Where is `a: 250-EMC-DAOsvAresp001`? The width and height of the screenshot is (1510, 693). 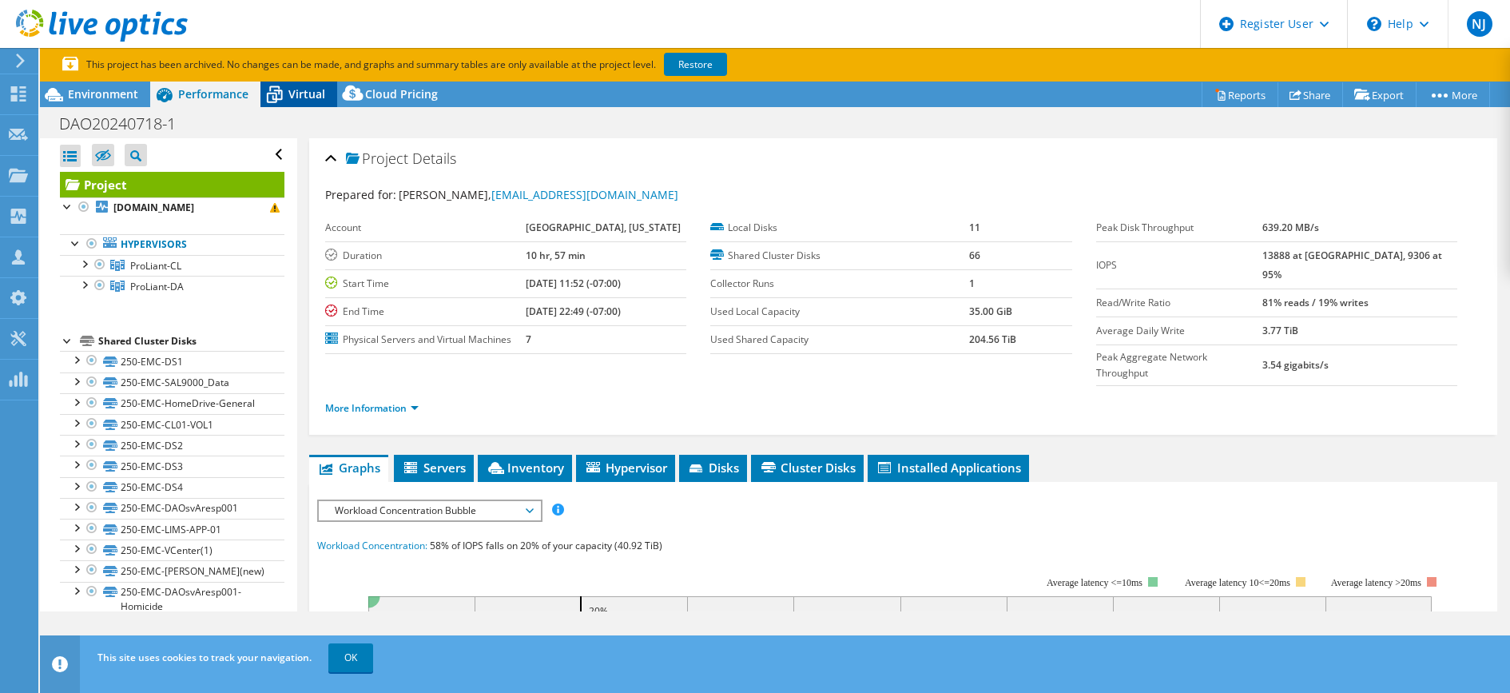 a: 250-EMC-DAOsvAresp001 is located at coordinates (172, 508).